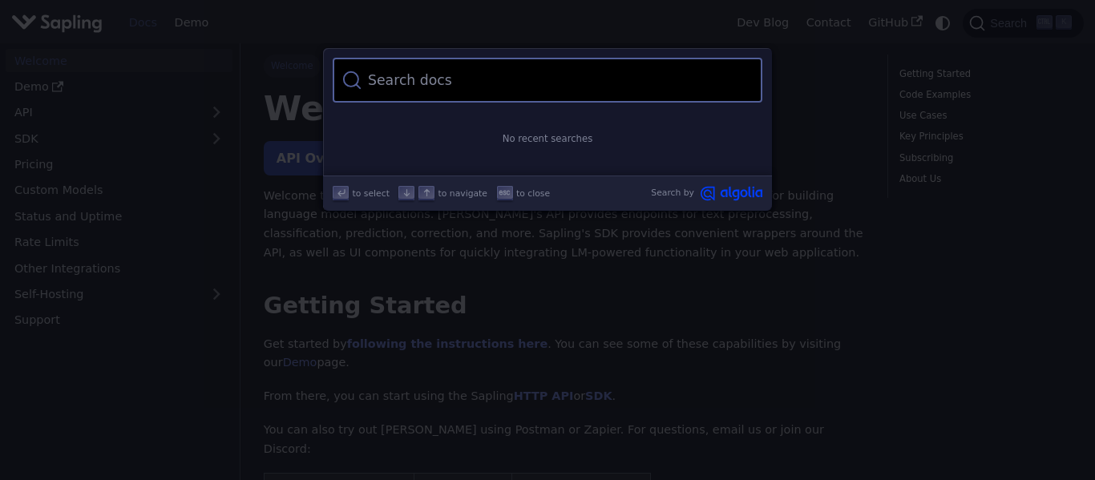 The height and width of the screenshot is (480, 1095). What do you see at coordinates (731, 193) in the screenshot?
I see `svg: Algolia` at bounding box center [731, 193].